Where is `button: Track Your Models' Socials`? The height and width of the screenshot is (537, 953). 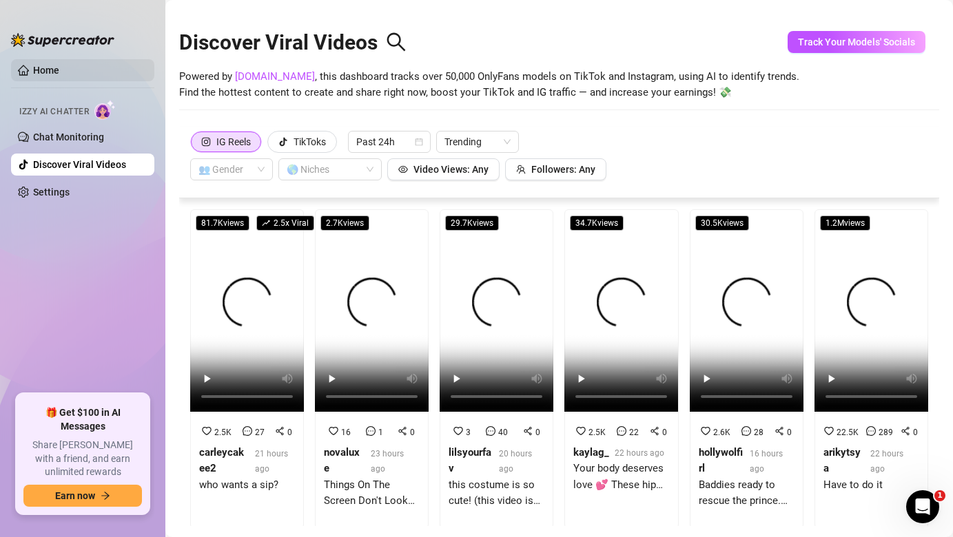 button: Track Your Models' Socials is located at coordinates (857, 42).